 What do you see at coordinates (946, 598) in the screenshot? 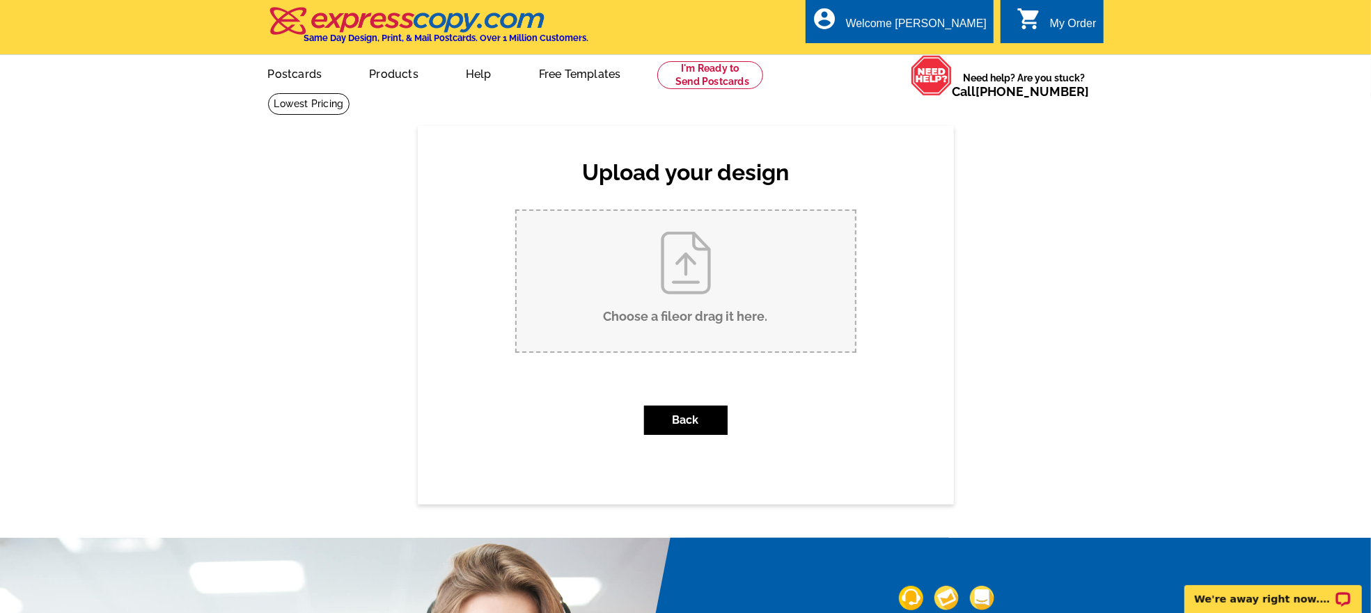
I see `img: support-img-2.png` at bounding box center [946, 598].